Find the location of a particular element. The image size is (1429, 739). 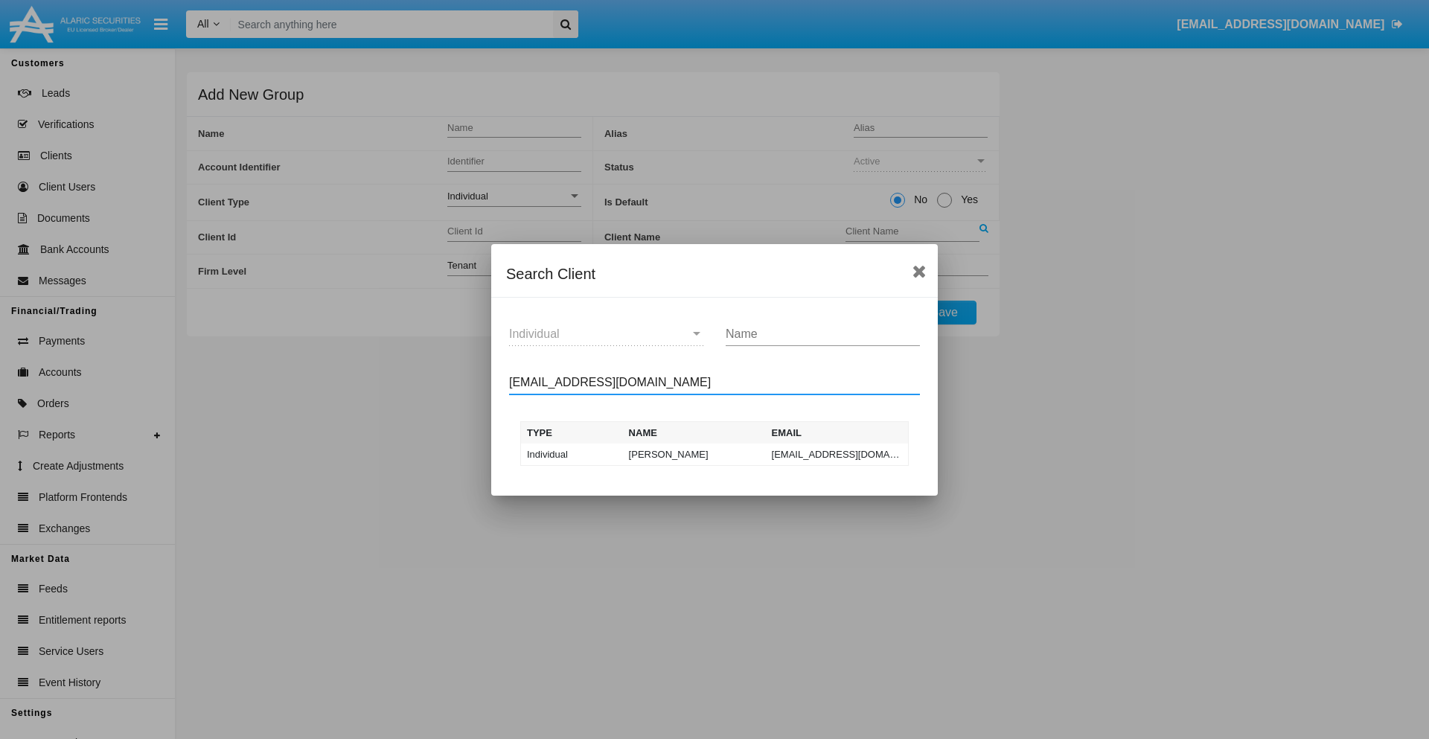

span: Individual is located at coordinates (534, 333).